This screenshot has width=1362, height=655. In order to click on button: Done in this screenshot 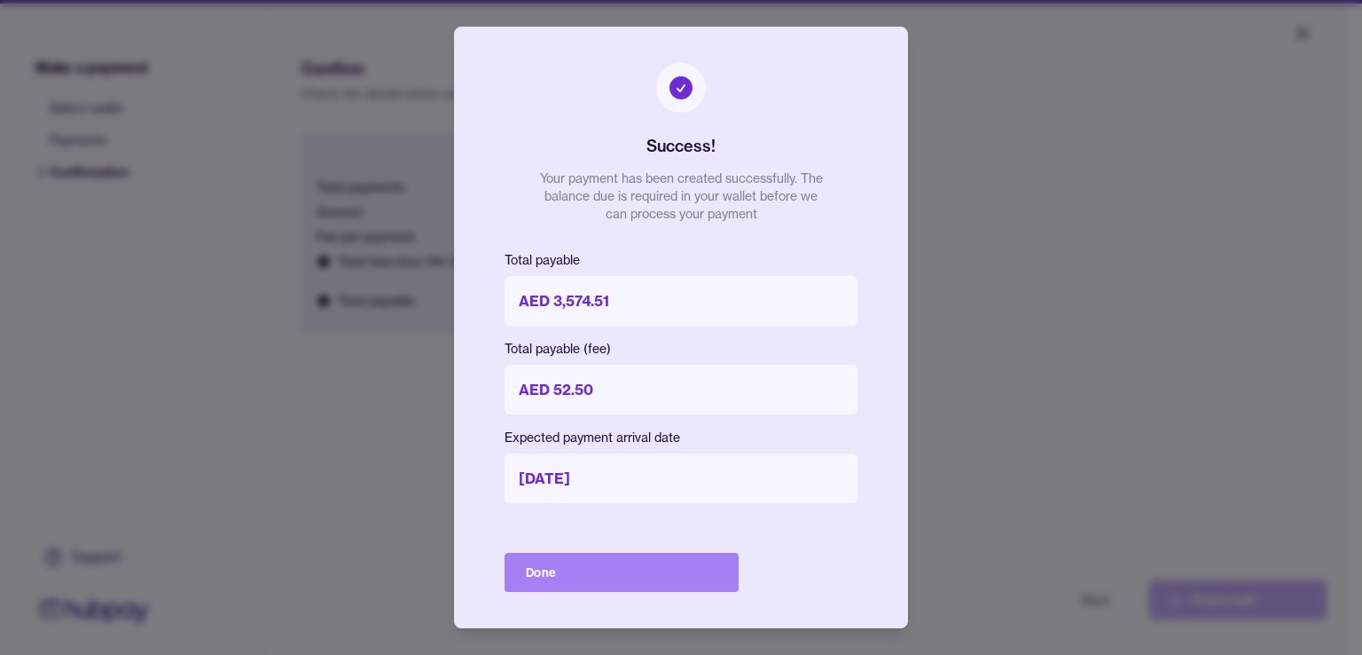, I will do `click(622, 572)`.